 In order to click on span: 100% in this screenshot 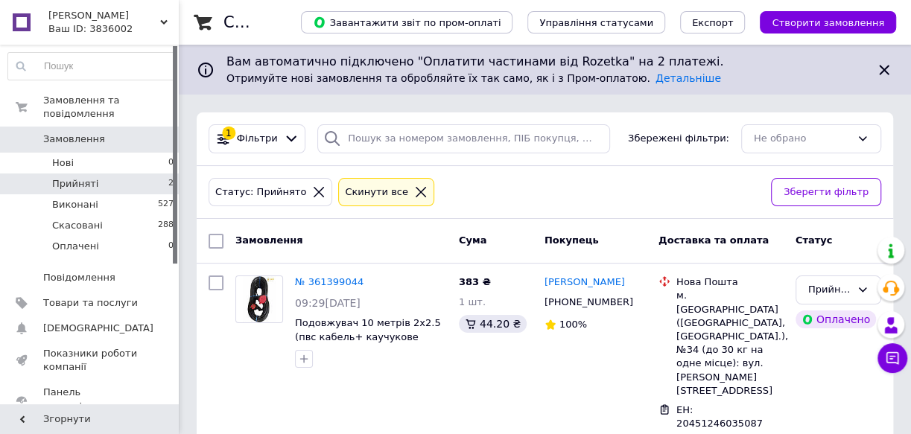, I will do `click(573, 324)`.